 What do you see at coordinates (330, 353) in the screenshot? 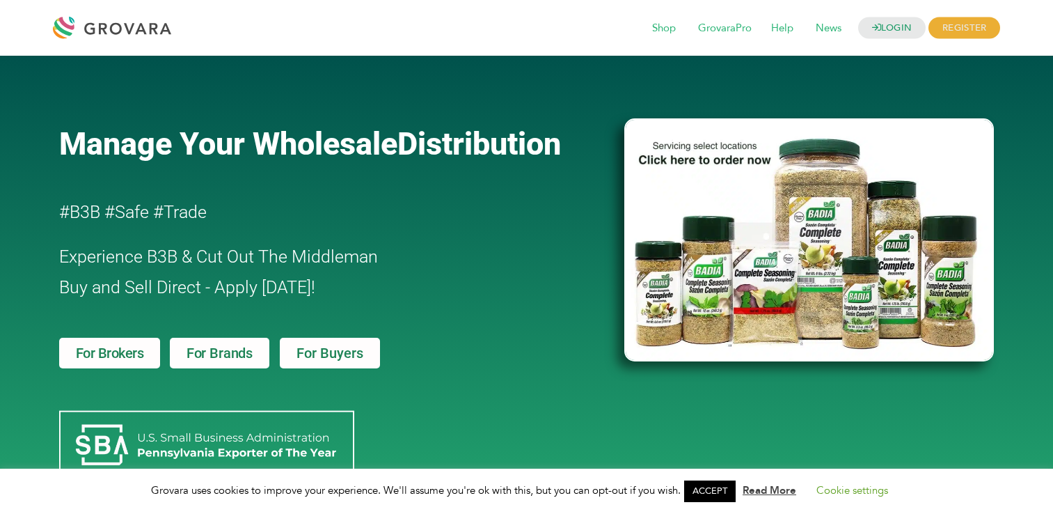
I see `a: For Buyers` at bounding box center [330, 353].